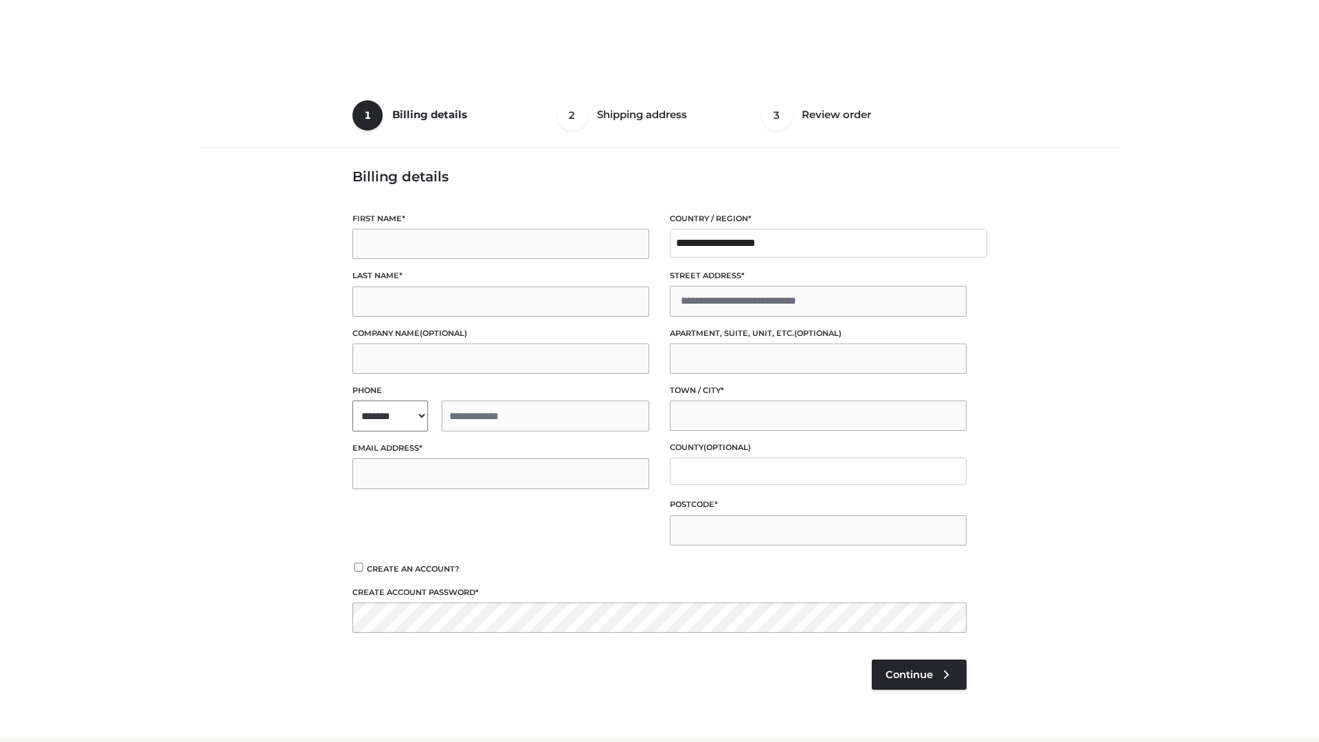  Describe the element at coordinates (367, 115) in the screenshot. I see `span: 1` at that location.